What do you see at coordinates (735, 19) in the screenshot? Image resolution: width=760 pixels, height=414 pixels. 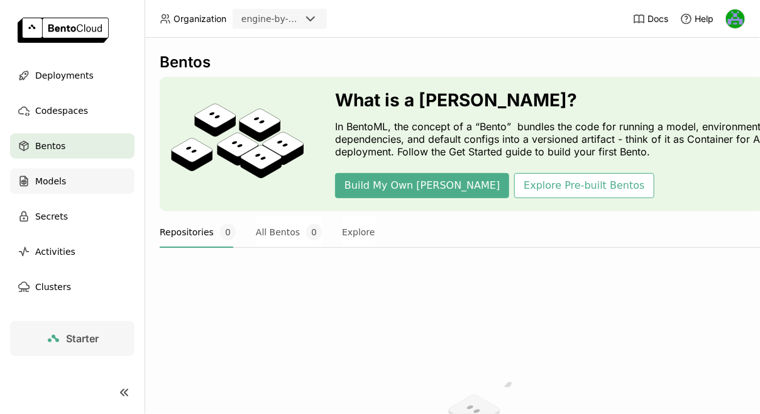 I see `img: Gerardo Santacruz` at bounding box center [735, 19].